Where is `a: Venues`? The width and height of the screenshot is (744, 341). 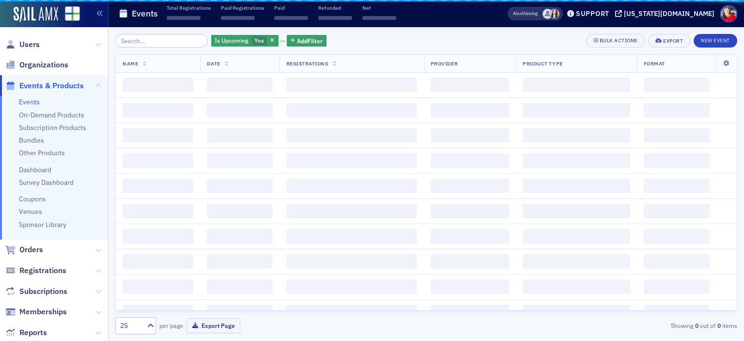
a: Venues is located at coordinates (31, 211).